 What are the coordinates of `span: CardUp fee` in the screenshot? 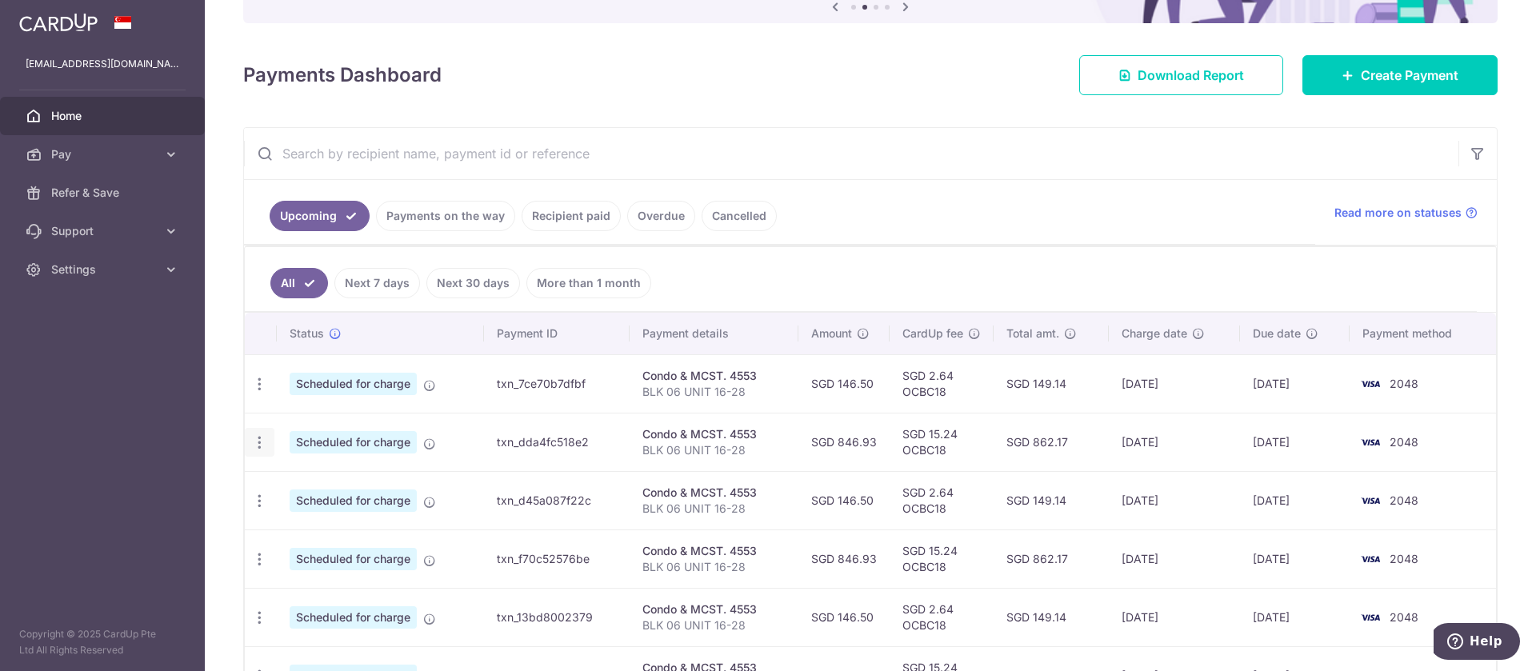 It's located at (933, 334).